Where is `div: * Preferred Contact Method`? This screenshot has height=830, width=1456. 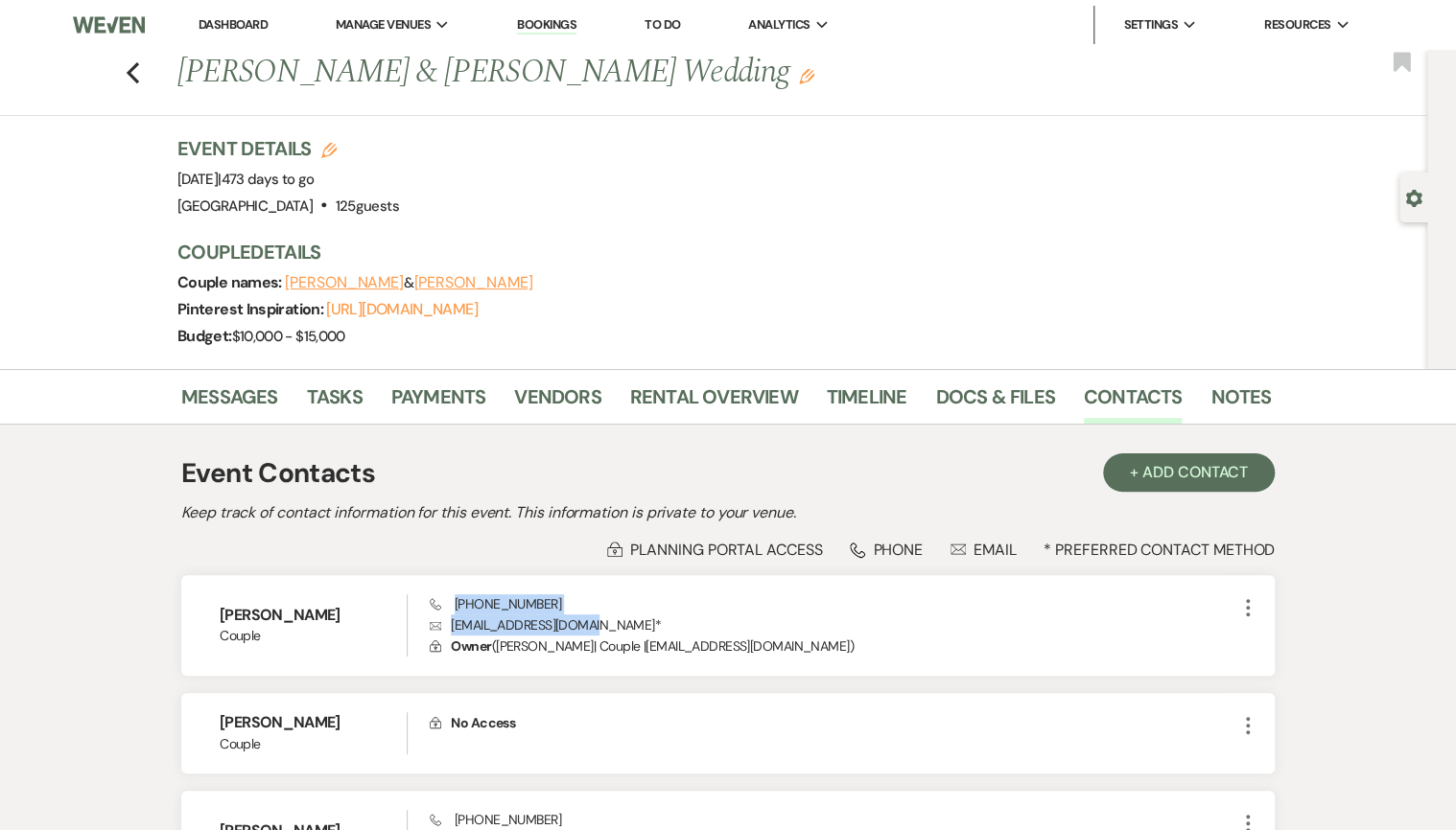 div: * Preferred Contact Method is located at coordinates (728, 549).